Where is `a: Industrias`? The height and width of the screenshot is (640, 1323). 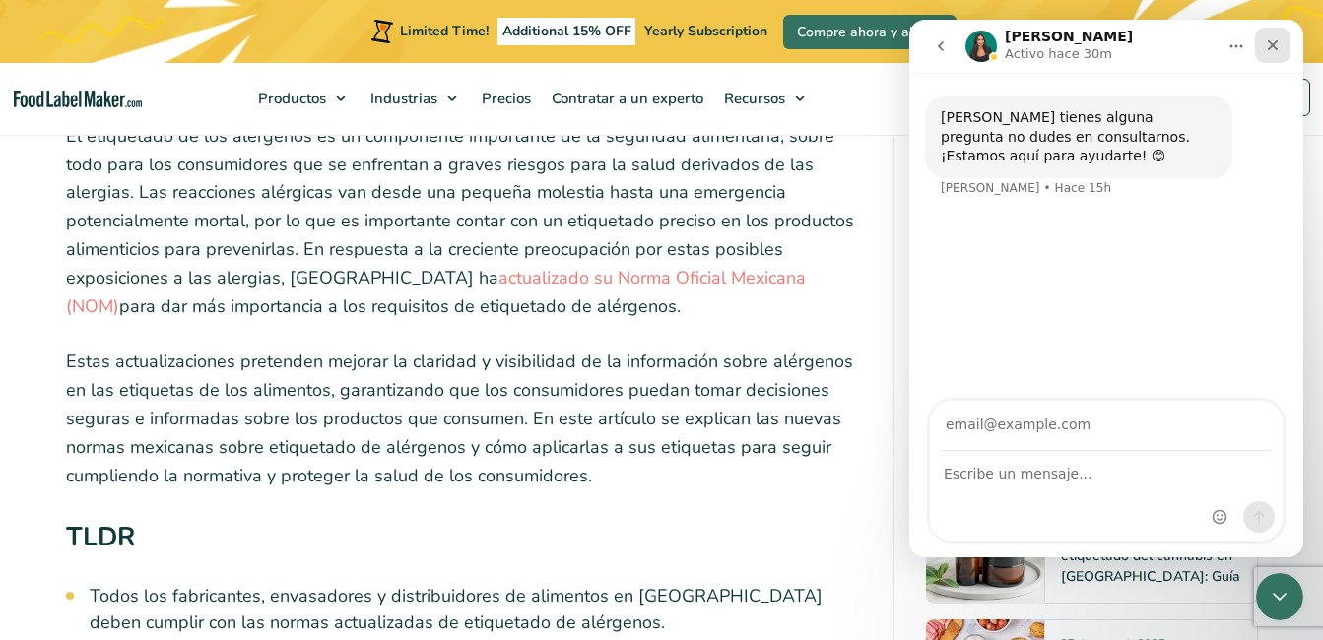
a: Industrias is located at coordinates (414, 99).